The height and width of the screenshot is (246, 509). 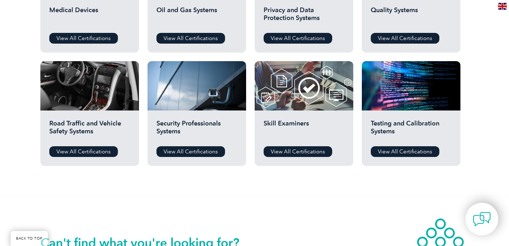 What do you see at coordinates (90, 130) in the screenshot?
I see `h2: Road Traffic and Vehicle Safety Systems` at bounding box center [90, 130].